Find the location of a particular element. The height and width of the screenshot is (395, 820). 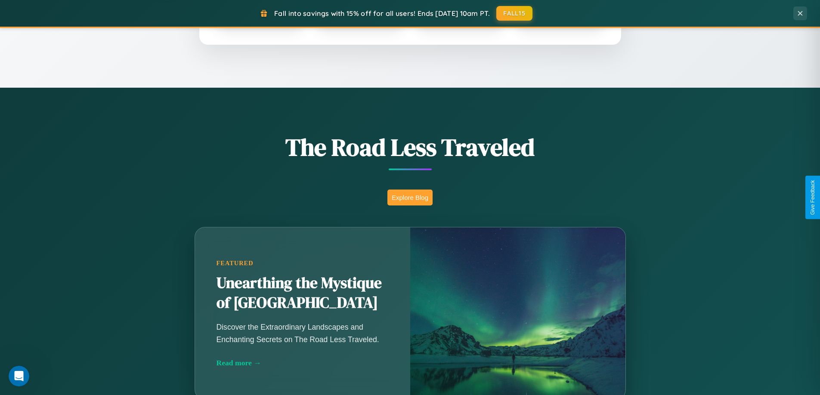

button: Explore Blog is located at coordinates (410, 197).